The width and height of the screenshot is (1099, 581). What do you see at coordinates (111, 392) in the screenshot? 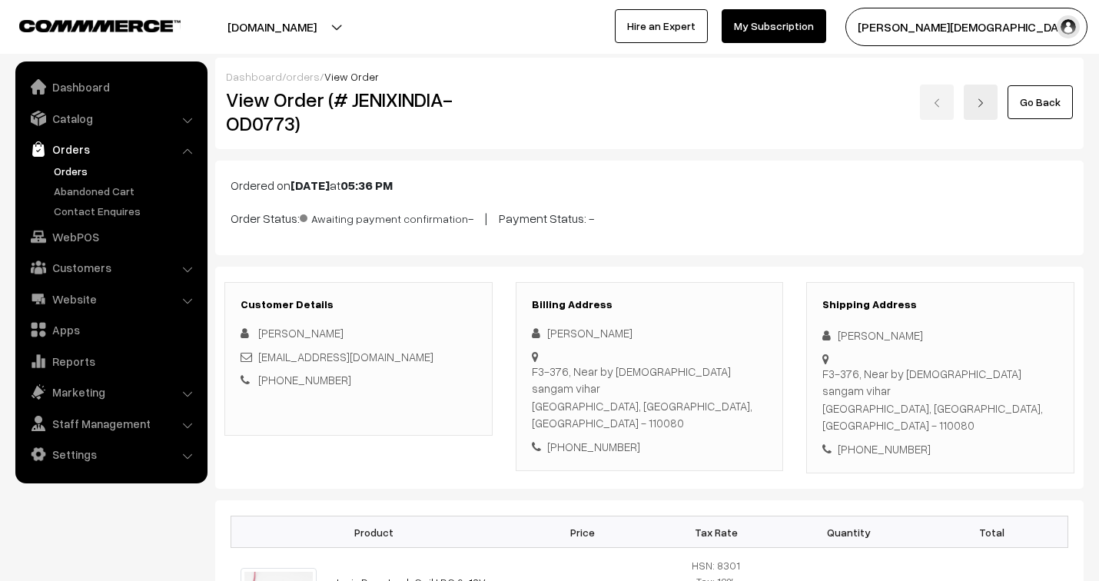
I see `a: Marketing` at bounding box center [111, 392].